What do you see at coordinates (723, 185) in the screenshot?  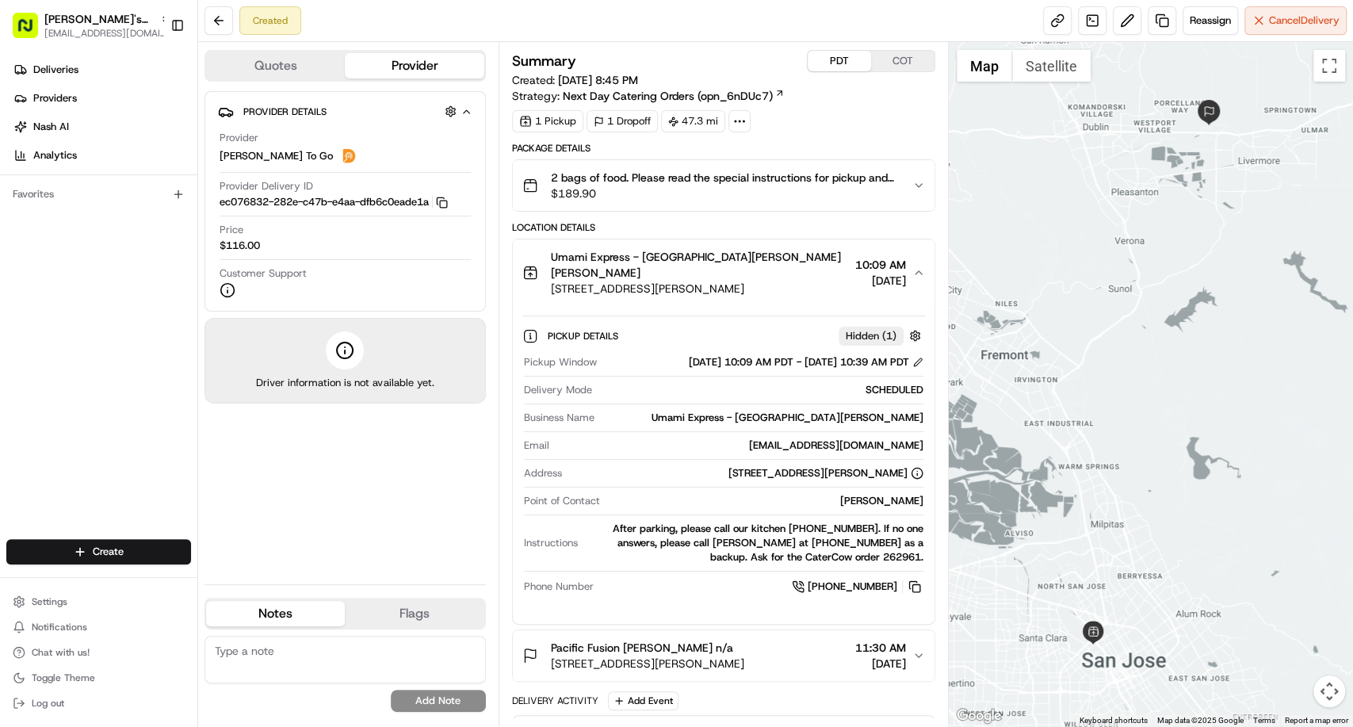 I see `button: 2 bags of food. Please read the special instructions for pickup and dropoff details.$189.90` at bounding box center [723, 185].